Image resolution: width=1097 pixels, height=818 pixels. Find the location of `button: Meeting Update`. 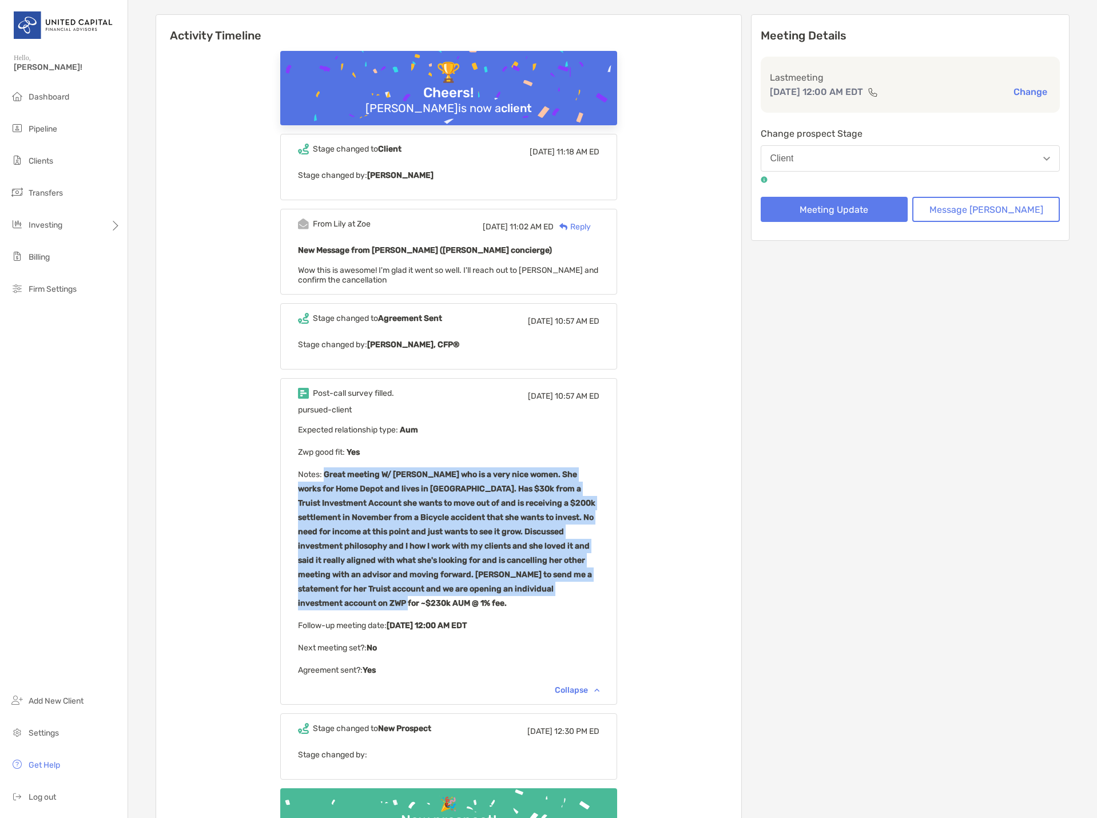

button: Meeting Update is located at coordinates (834, 209).